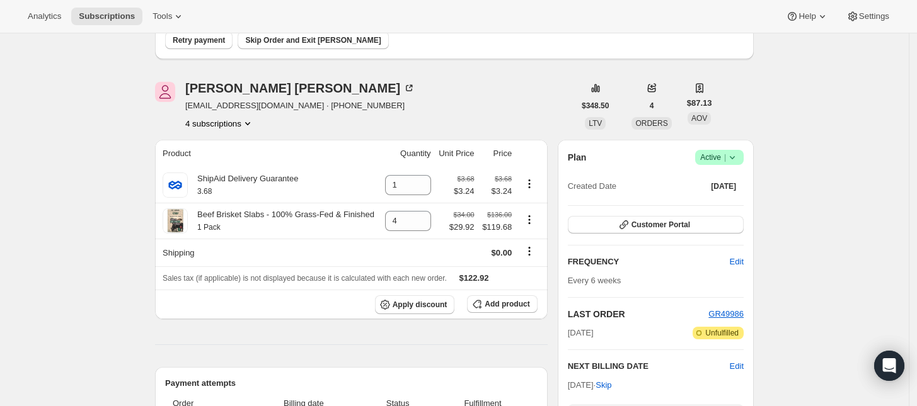 The width and height of the screenshot is (917, 406). I want to click on h2: FREQUENCY, so click(648, 262).